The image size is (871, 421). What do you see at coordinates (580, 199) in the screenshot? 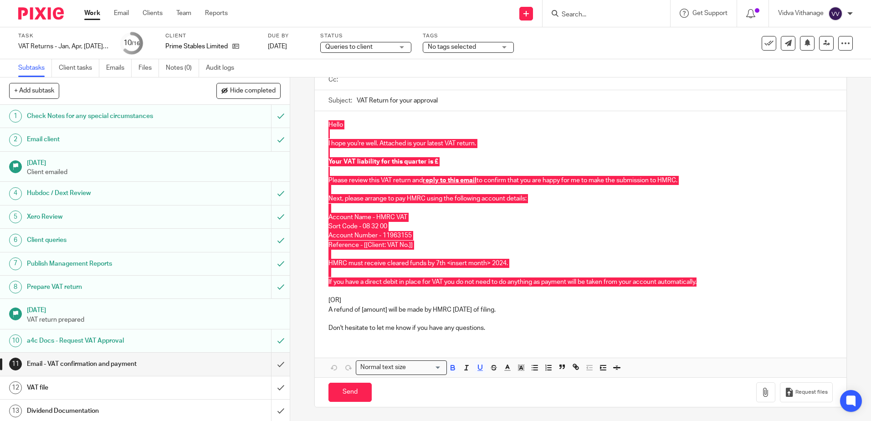
I see `p: Next, please arrange to pay HMRC using the following account details:` at bounding box center [580, 199].